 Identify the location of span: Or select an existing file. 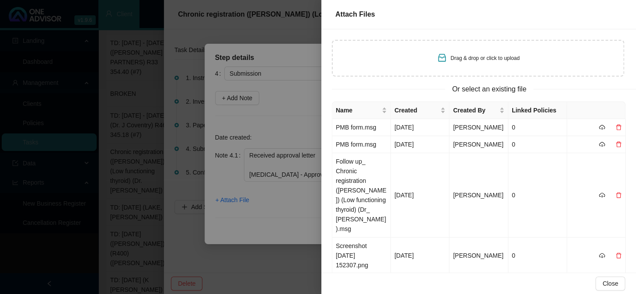
(489, 89).